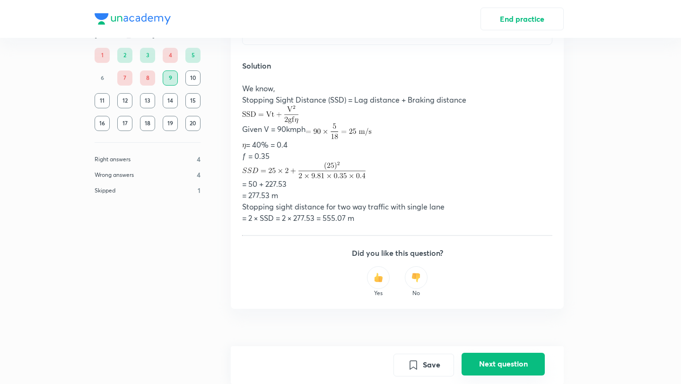  Describe the element at coordinates (378, 293) in the screenshot. I see `p: Yes` at that location.